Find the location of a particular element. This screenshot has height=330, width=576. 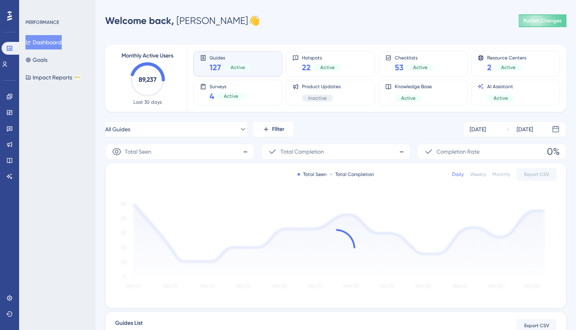

span: Hotspots is located at coordinates (322, 57).